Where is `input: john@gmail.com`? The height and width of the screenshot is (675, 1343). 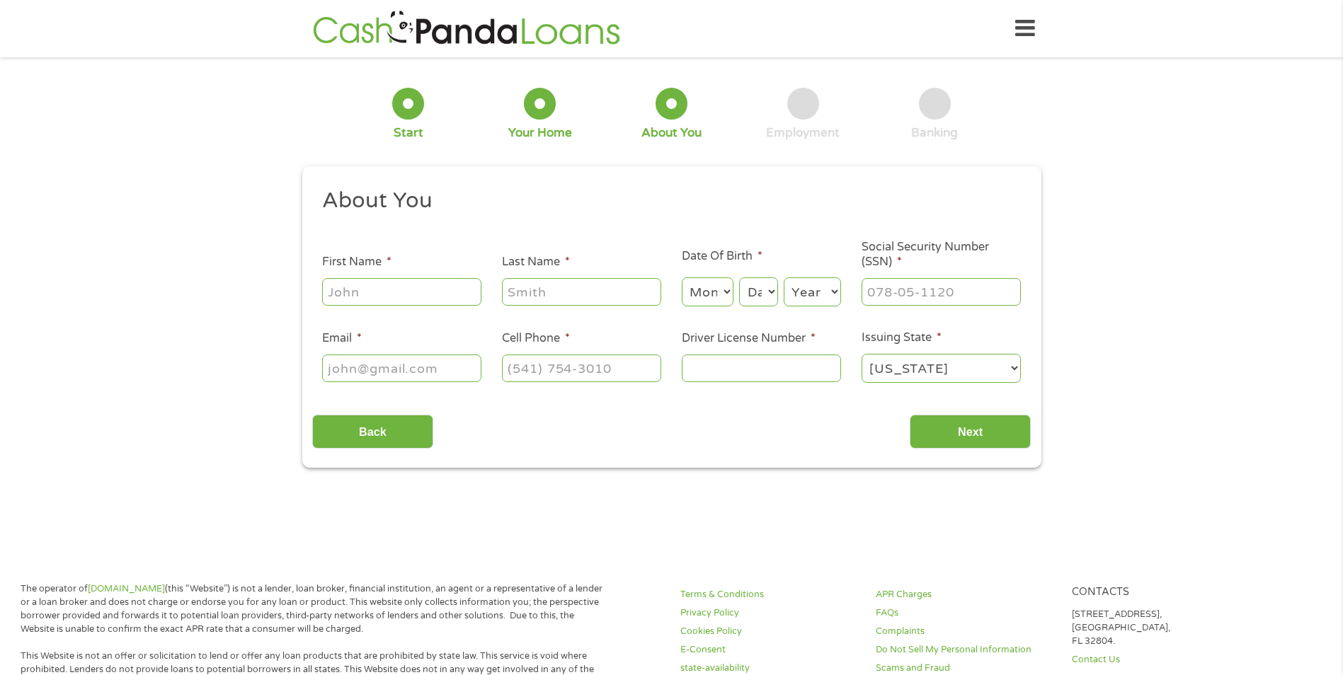 input: john@gmail.com is located at coordinates (401, 368).